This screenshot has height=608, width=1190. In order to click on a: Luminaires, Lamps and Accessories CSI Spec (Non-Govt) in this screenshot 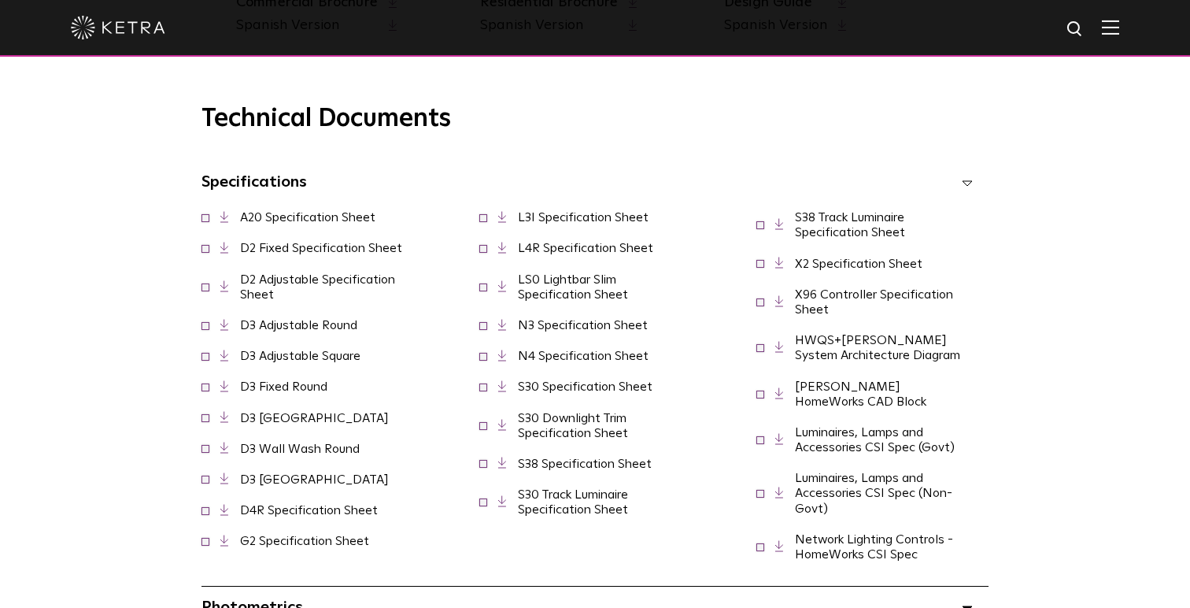, I will do `click(874, 493)`.